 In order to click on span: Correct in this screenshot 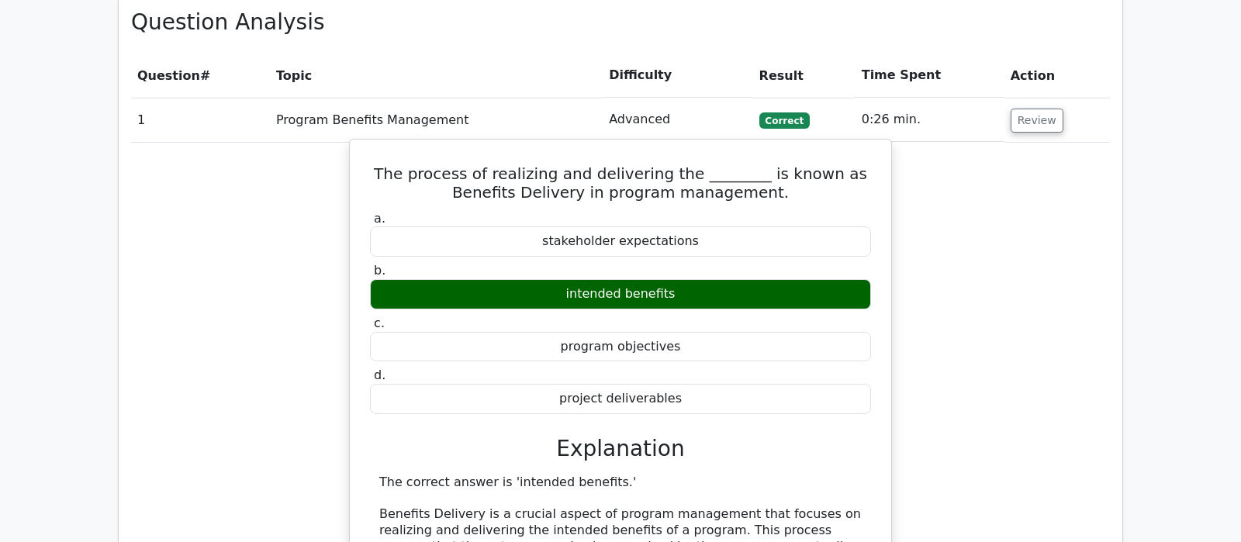, I will do `click(784, 120)`.